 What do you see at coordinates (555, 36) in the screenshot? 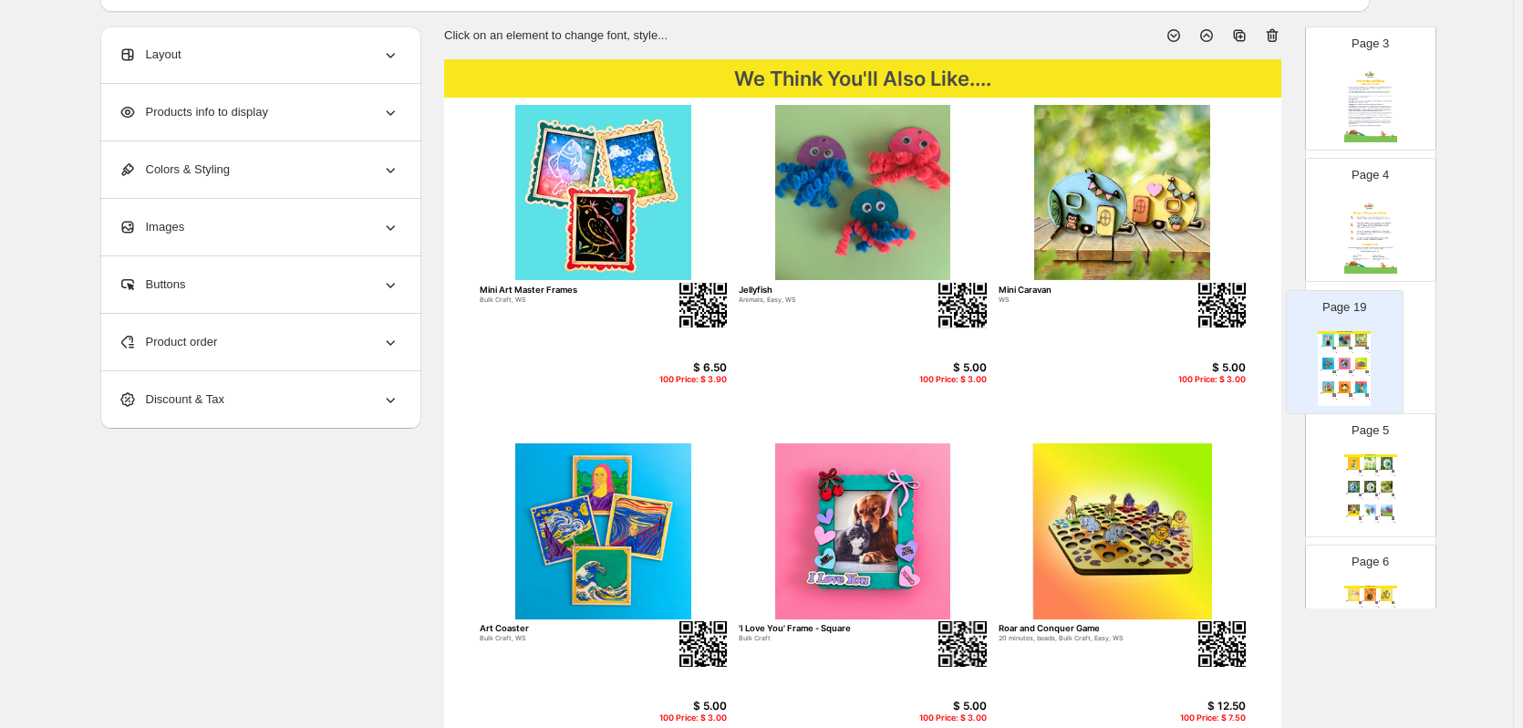
I see `p: Click on an element to change font, style...` at bounding box center [555, 36].